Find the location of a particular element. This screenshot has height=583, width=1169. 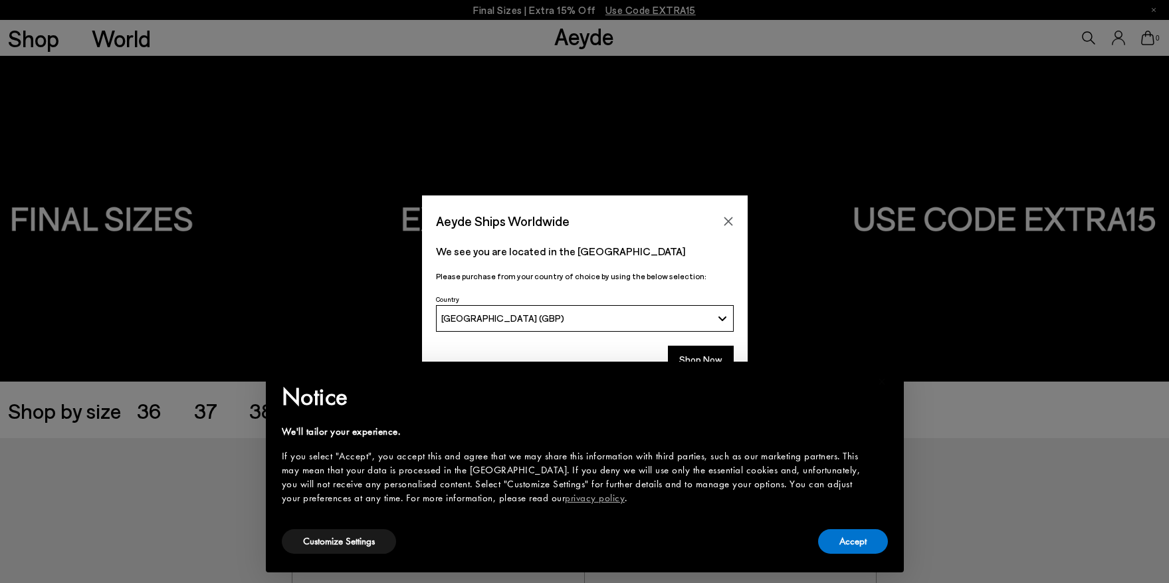

div: If you select "Accept", you accept this and agree that we may share this information with third p... is located at coordinates (574, 477).